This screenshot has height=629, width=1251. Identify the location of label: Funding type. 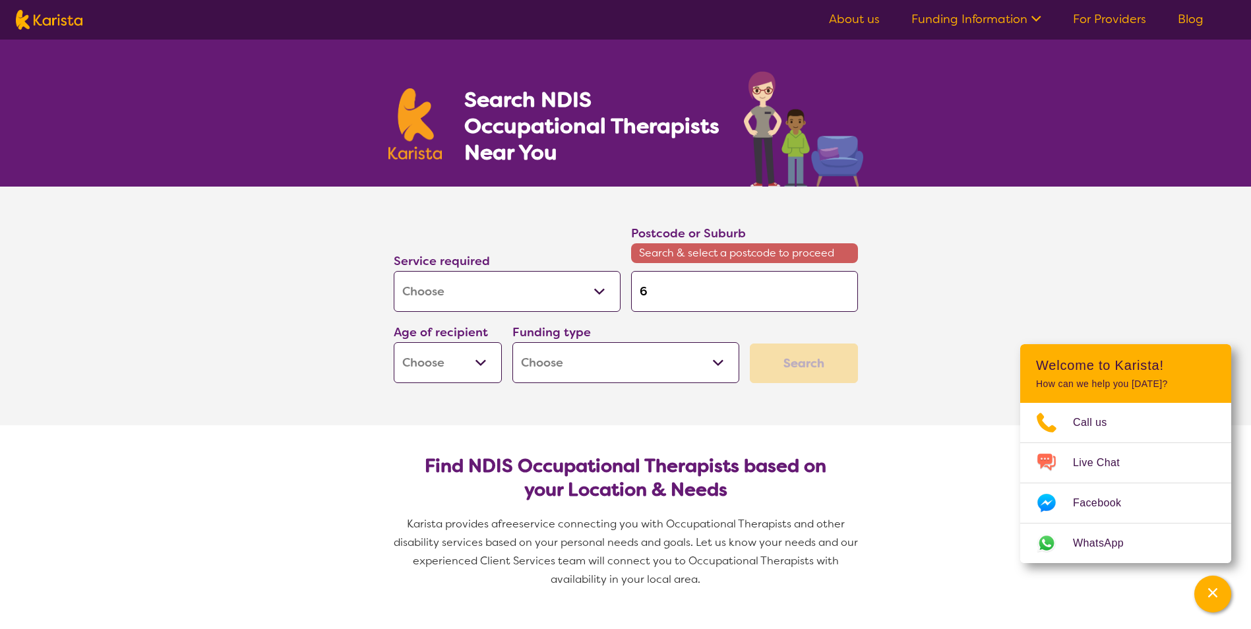
(551, 332).